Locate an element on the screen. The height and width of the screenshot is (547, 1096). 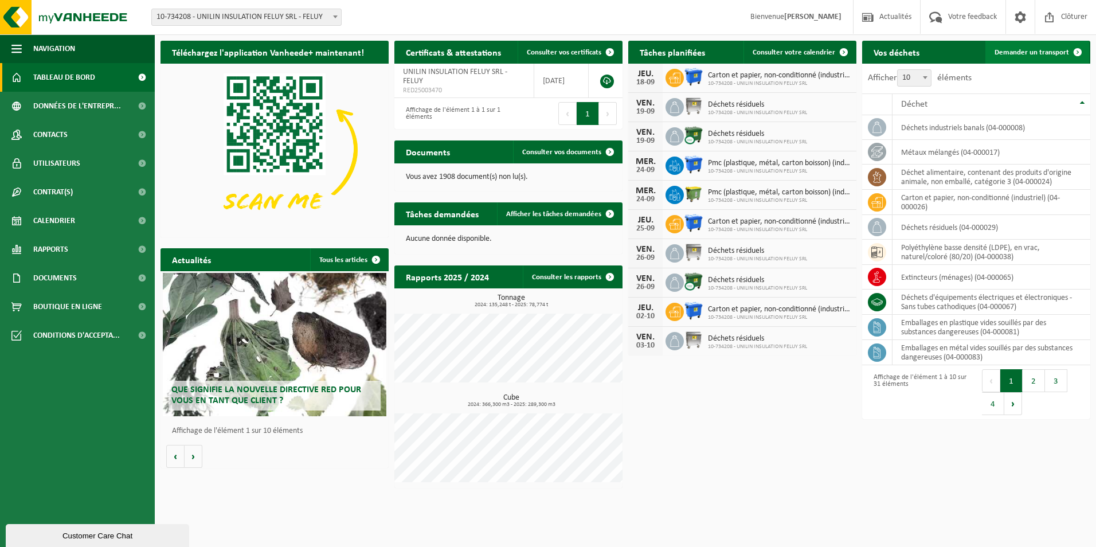
span: Tableau de bord is located at coordinates (64, 77).